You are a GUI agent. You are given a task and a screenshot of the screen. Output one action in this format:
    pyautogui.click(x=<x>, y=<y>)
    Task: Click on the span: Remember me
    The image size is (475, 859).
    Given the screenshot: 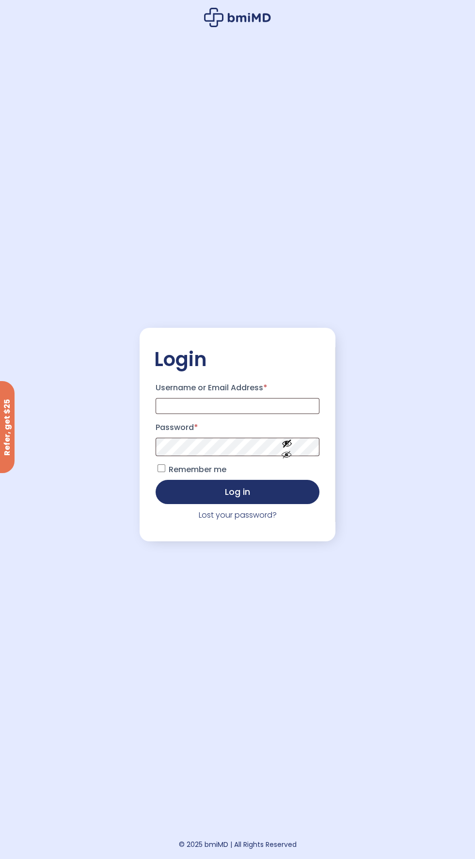 What is the action you would take?
    pyautogui.click(x=197, y=469)
    